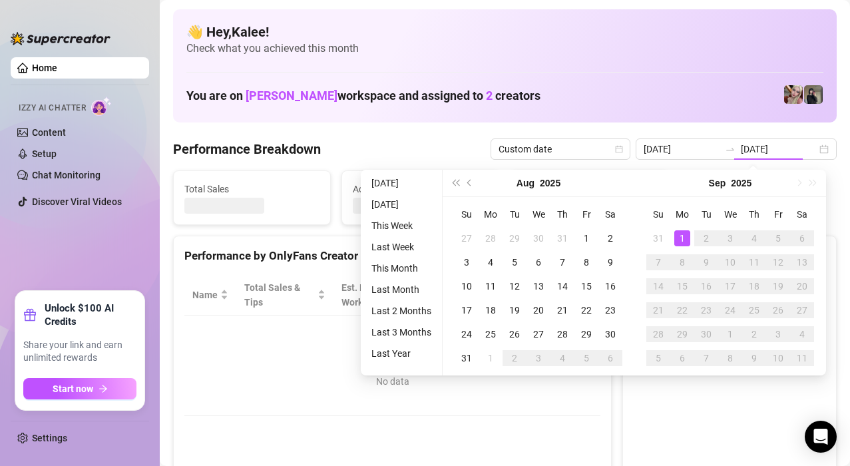 The width and height of the screenshot is (850, 466). Describe the element at coordinates (52, 108) in the screenshot. I see `span: Izzy AI Chatter` at that location.